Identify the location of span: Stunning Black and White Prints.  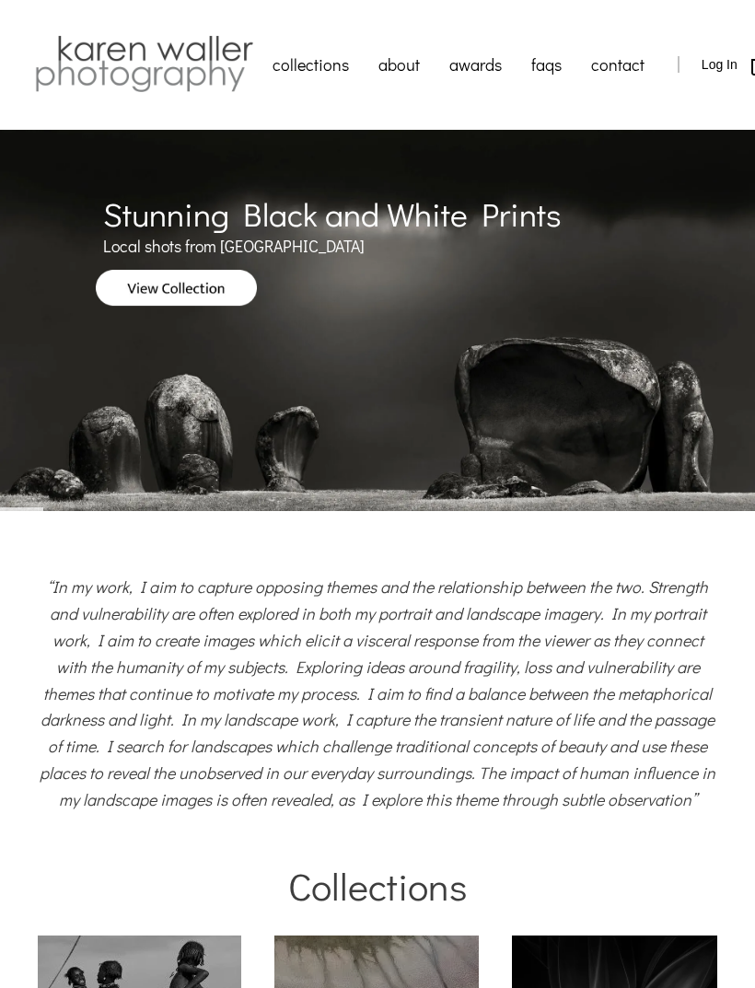
(332, 214).